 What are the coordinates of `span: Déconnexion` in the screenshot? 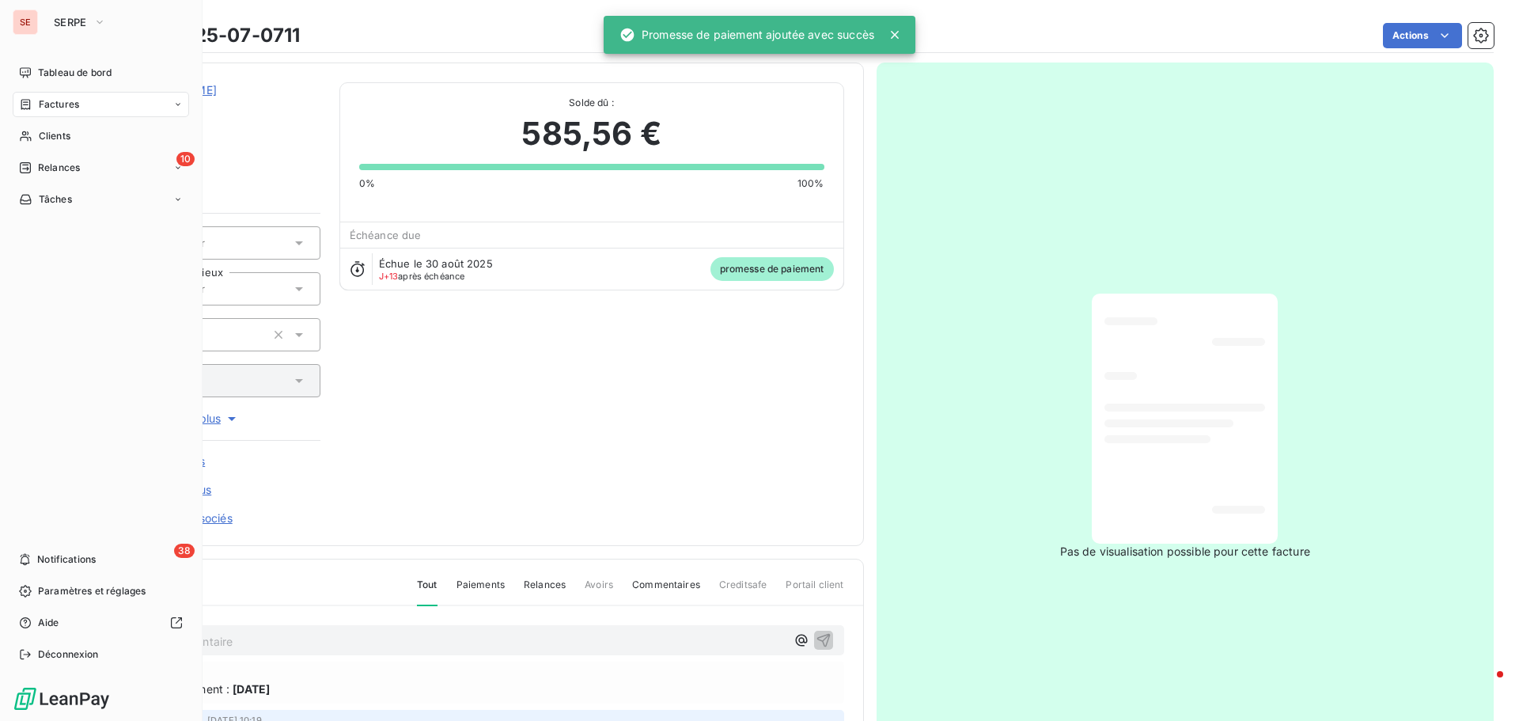 It's located at (68, 654).